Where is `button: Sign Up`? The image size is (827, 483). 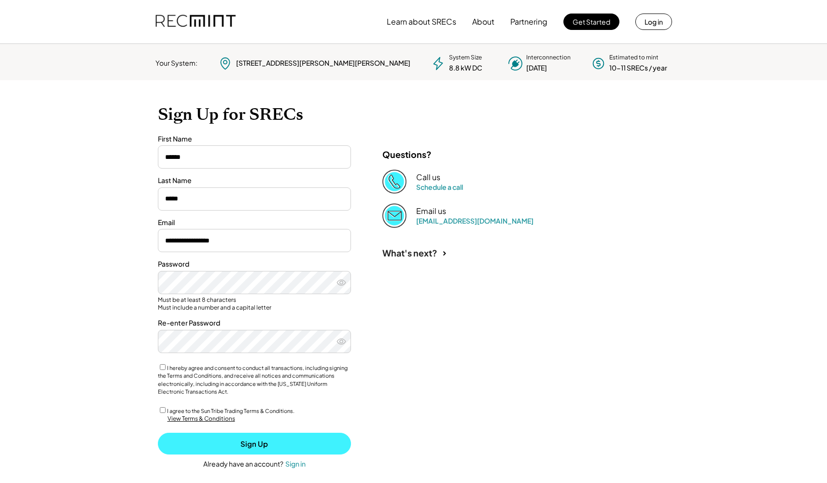
button: Sign Up is located at coordinates (254, 443).